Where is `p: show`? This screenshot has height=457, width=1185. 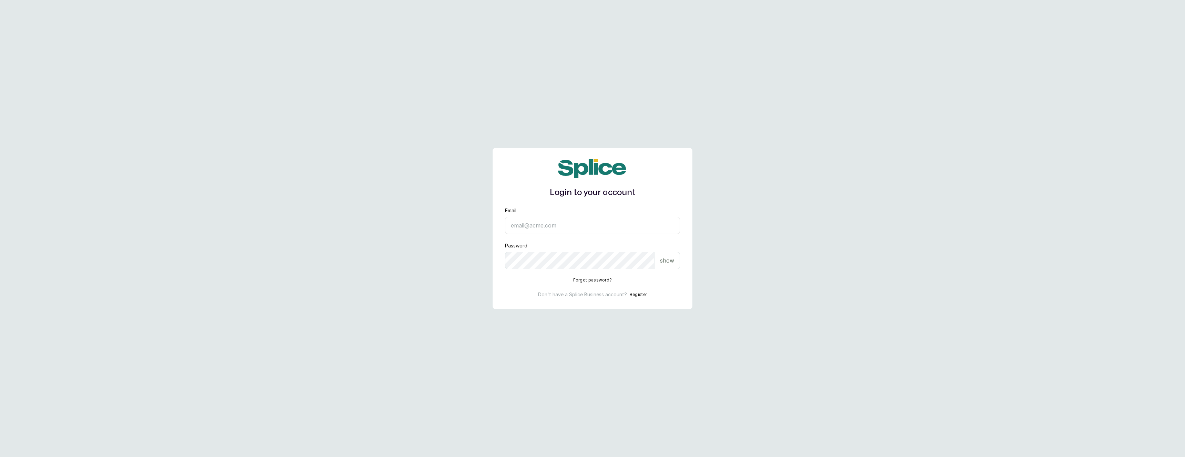
p: show is located at coordinates (667, 261).